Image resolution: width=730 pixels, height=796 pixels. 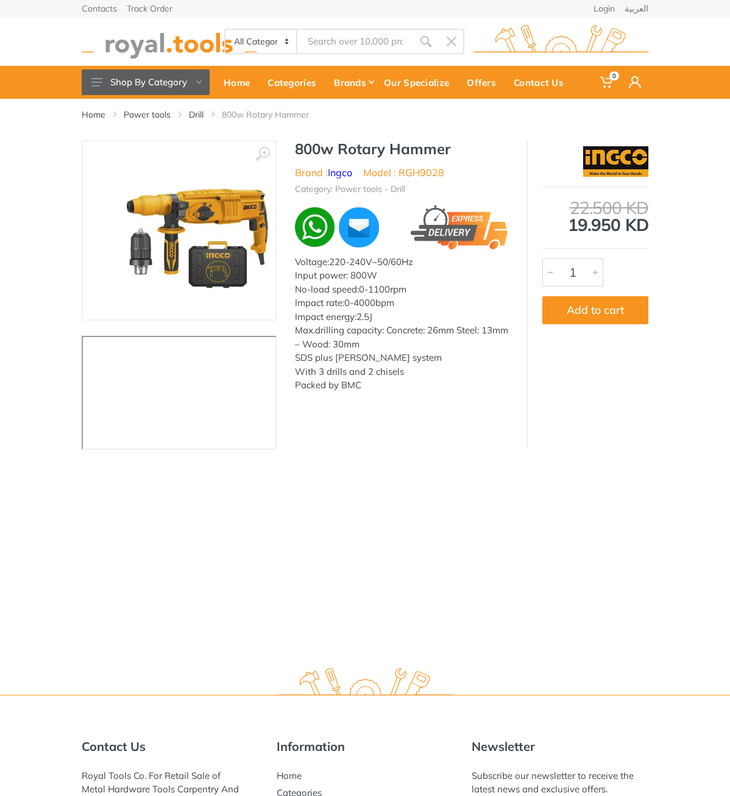 What do you see at coordinates (542, 82) in the screenshot?
I see `div: Contact Us` at bounding box center [542, 82].